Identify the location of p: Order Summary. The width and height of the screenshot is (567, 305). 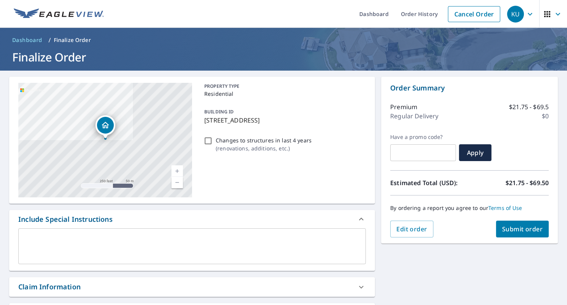
(469, 88).